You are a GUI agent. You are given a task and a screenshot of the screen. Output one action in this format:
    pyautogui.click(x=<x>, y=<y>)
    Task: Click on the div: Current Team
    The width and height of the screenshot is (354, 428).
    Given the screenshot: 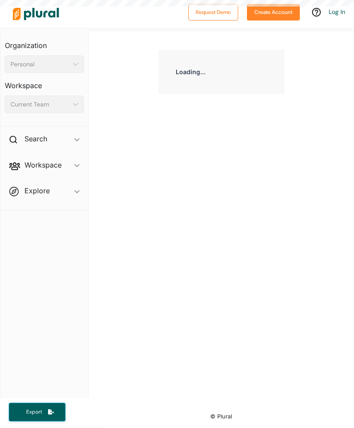 What is the action you would take?
    pyautogui.click(x=40, y=104)
    